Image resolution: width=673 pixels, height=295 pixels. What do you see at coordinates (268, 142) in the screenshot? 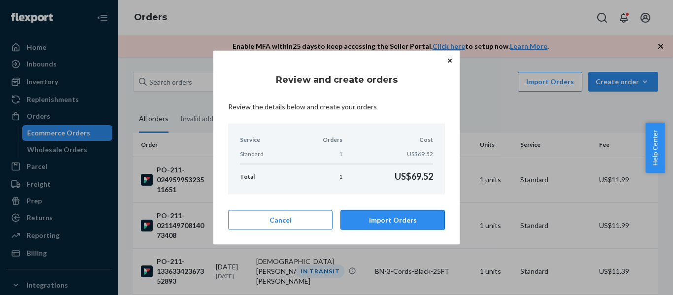
I see `th: Service` at bounding box center [268, 142].